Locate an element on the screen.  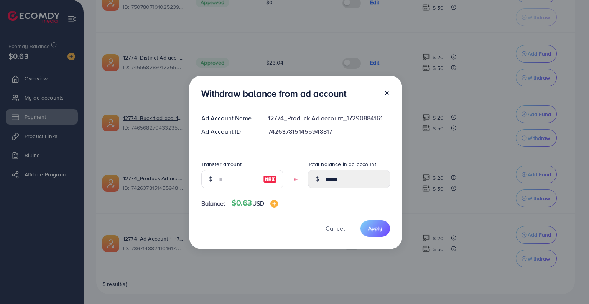
div: 7426378151455948817 is located at coordinates (329, 131).